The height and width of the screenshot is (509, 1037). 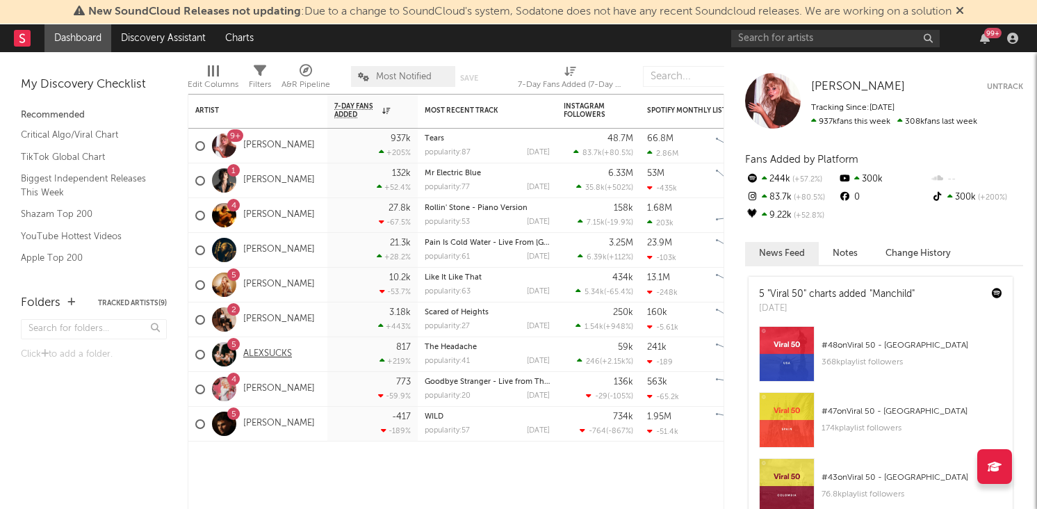 I want to click on button: Change History, so click(x=918, y=253).